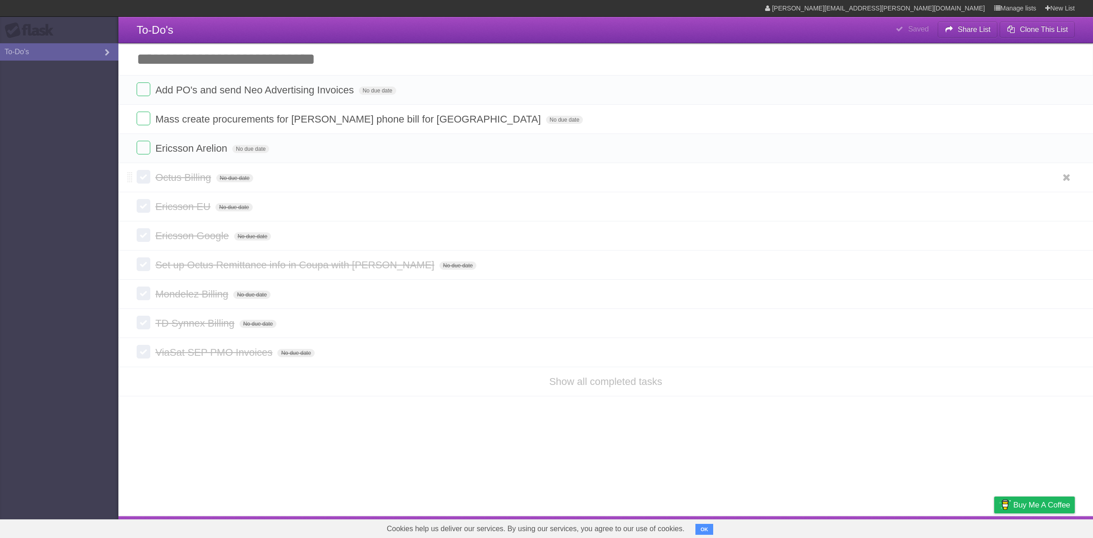 The image size is (1093, 538). Describe the element at coordinates (882, 527) in the screenshot. I see `a: About` at that location.